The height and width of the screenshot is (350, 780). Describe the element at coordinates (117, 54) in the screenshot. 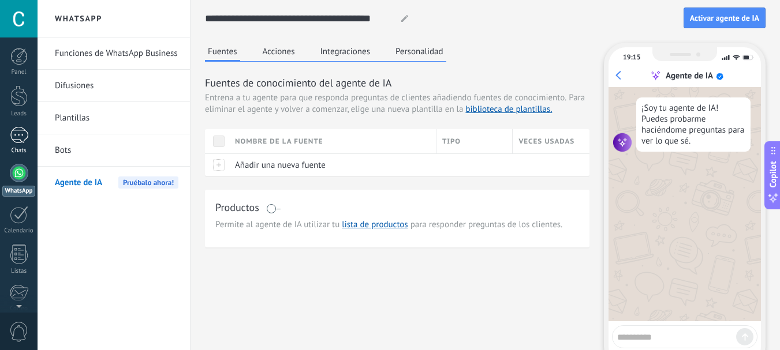

I see `a: Funciones de WhatsApp Business` at that location.